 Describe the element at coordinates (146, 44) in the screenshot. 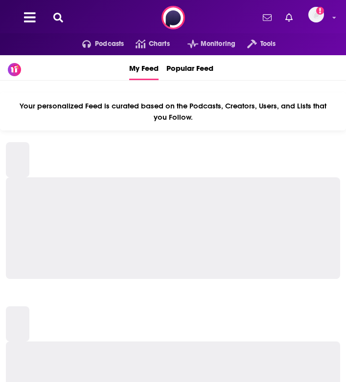

I see `a: Charts` at that location.